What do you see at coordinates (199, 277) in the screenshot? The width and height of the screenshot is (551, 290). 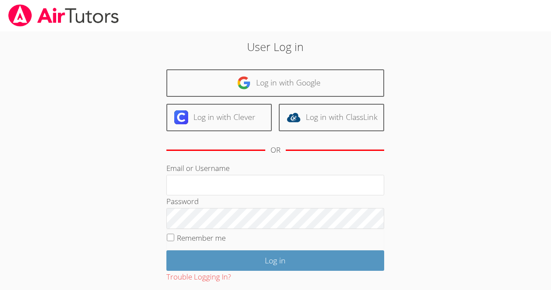 I see `button: Trouble Logging In?` at bounding box center [199, 277].